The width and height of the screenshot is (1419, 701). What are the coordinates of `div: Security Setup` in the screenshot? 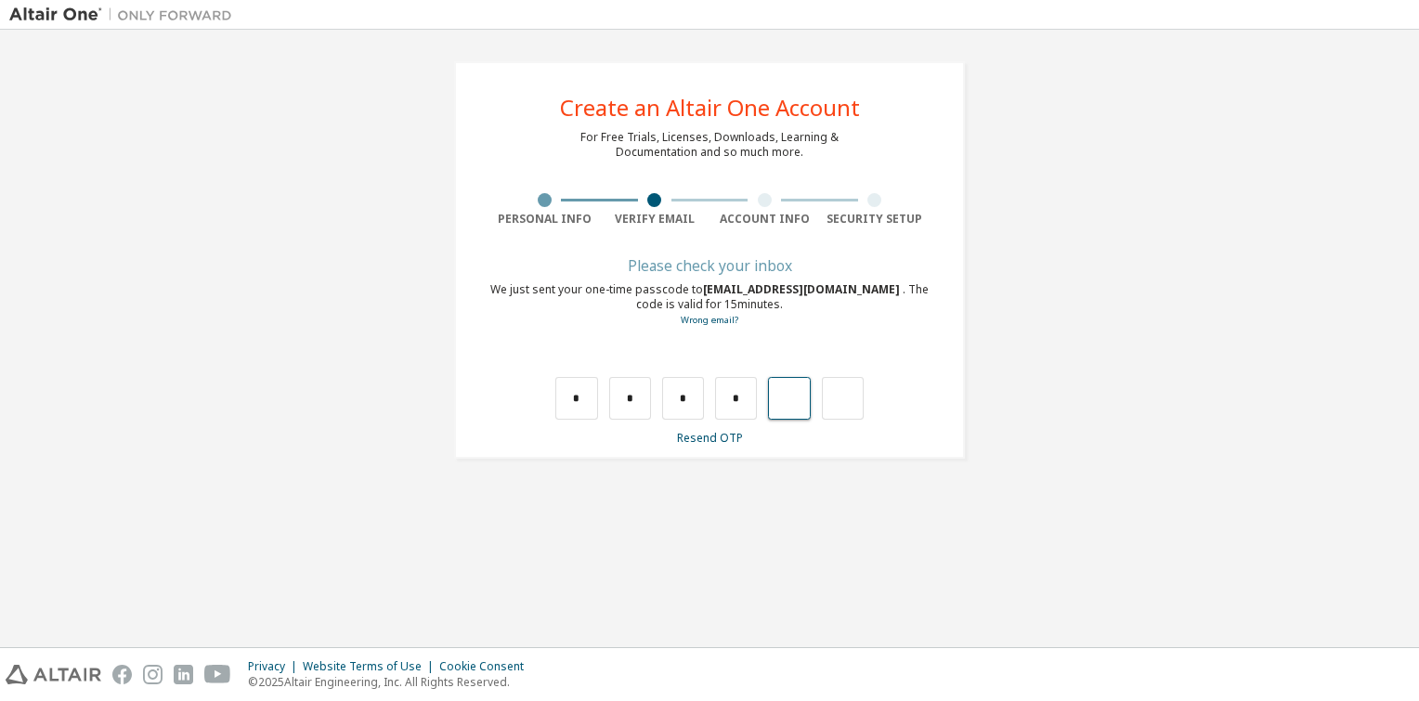 It's located at (875, 219).